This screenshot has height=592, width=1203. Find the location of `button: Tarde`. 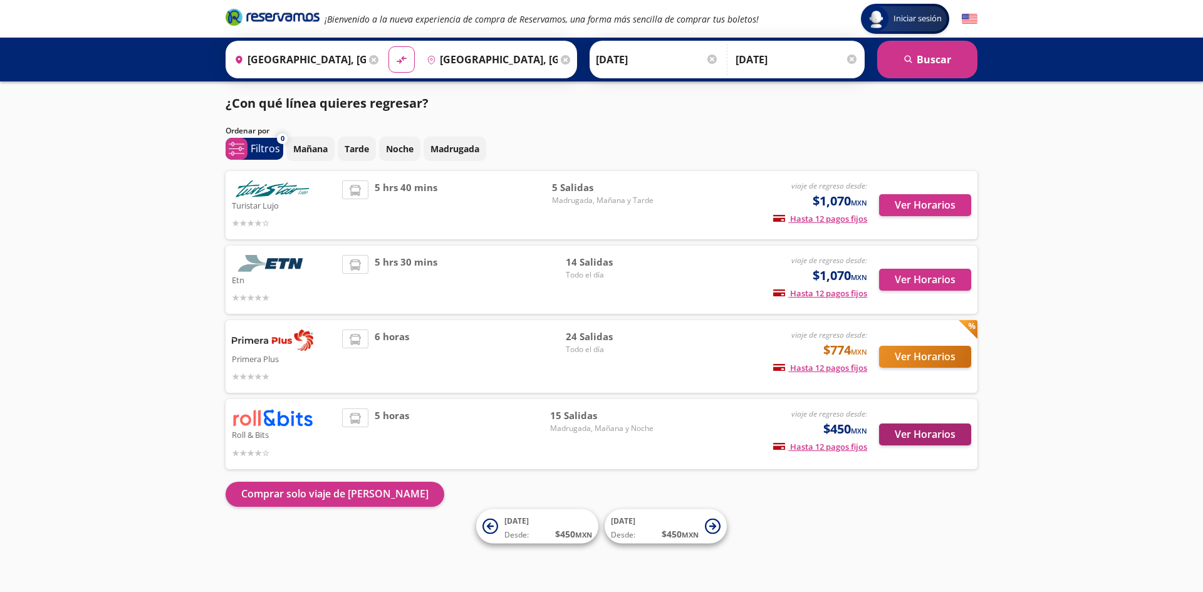

button: Tarde is located at coordinates (357, 149).